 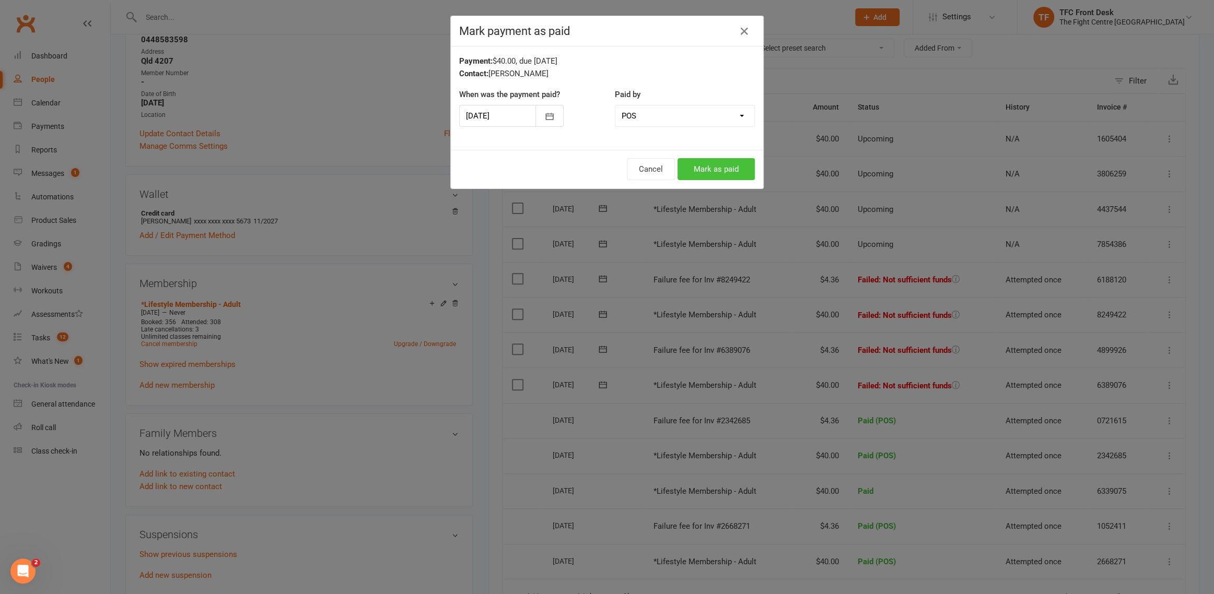 I want to click on button: Cancel, so click(x=651, y=169).